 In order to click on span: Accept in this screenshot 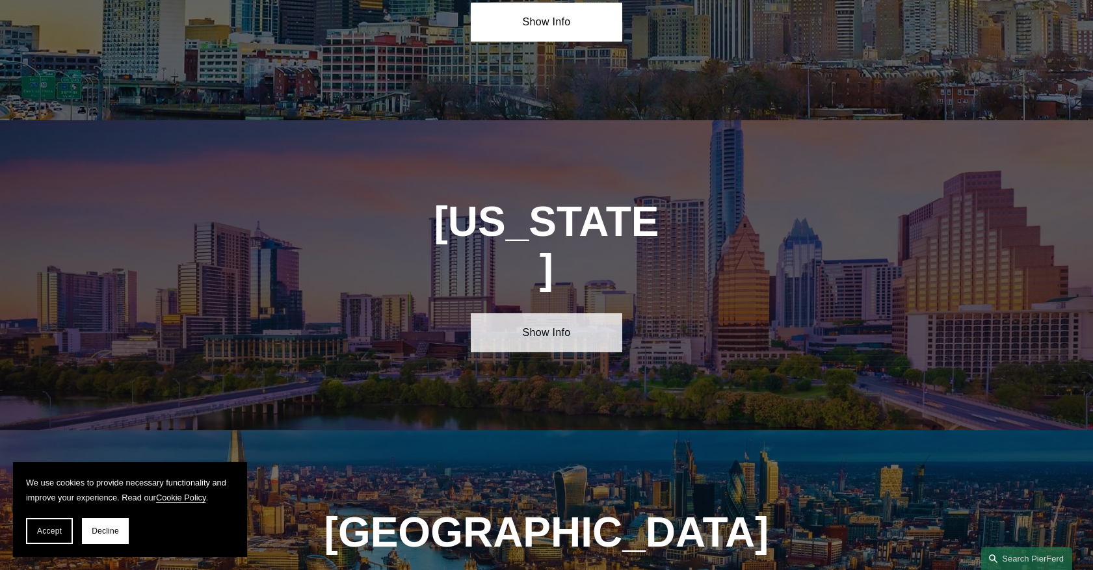, I will do `click(49, 531)`.